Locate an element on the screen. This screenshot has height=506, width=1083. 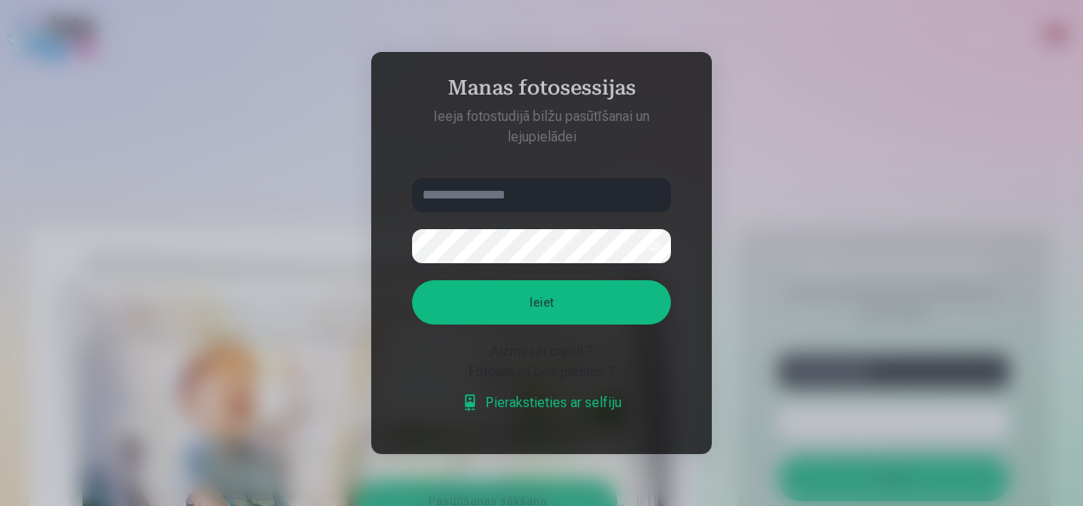
p: Ieeja fotostudijā bilžu pasūtīšanai un lejupielādei is located at coordinates (542, 127).